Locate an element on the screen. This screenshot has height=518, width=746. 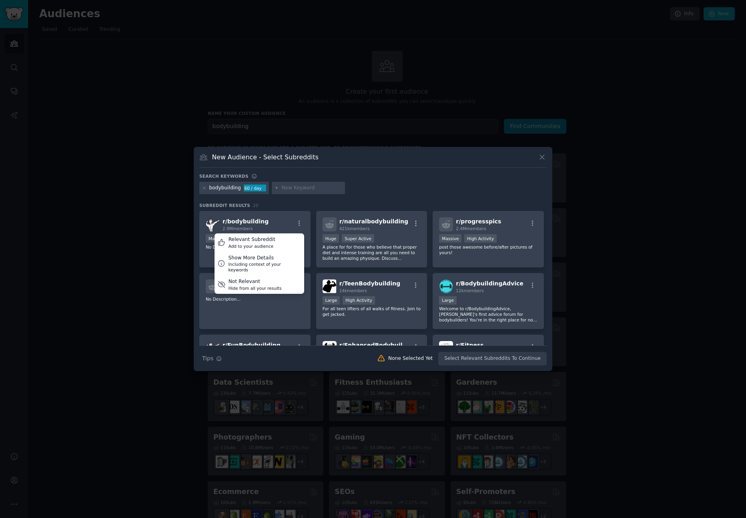
div: Super Active is located at coordinates (358, 238).